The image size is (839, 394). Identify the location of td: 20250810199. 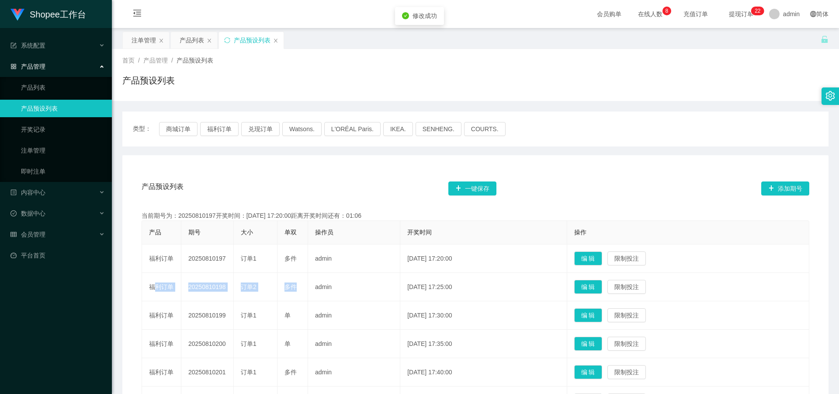
(208, 315).